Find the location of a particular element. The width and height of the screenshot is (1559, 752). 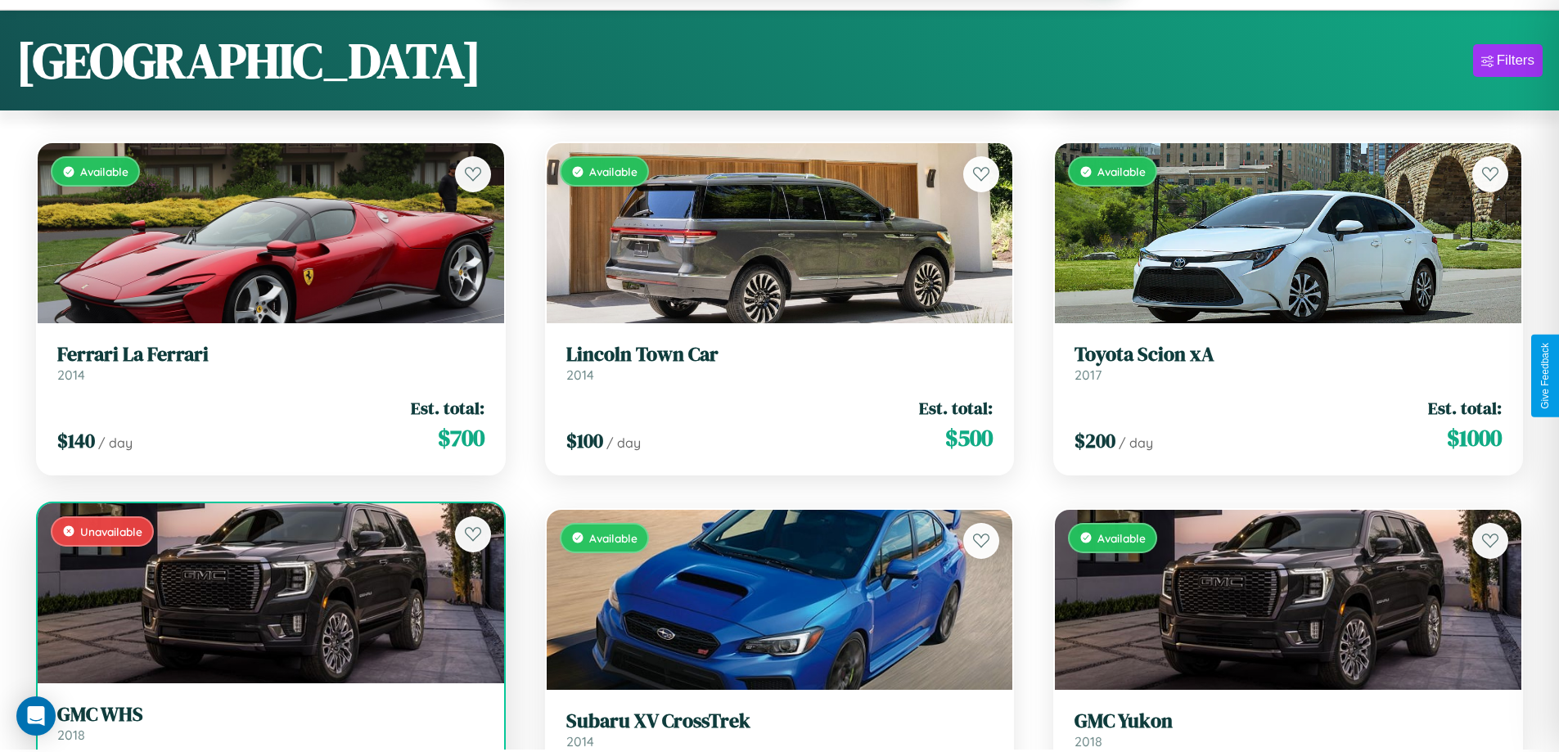

span: $ 100 is located at coordinates (584, 440).